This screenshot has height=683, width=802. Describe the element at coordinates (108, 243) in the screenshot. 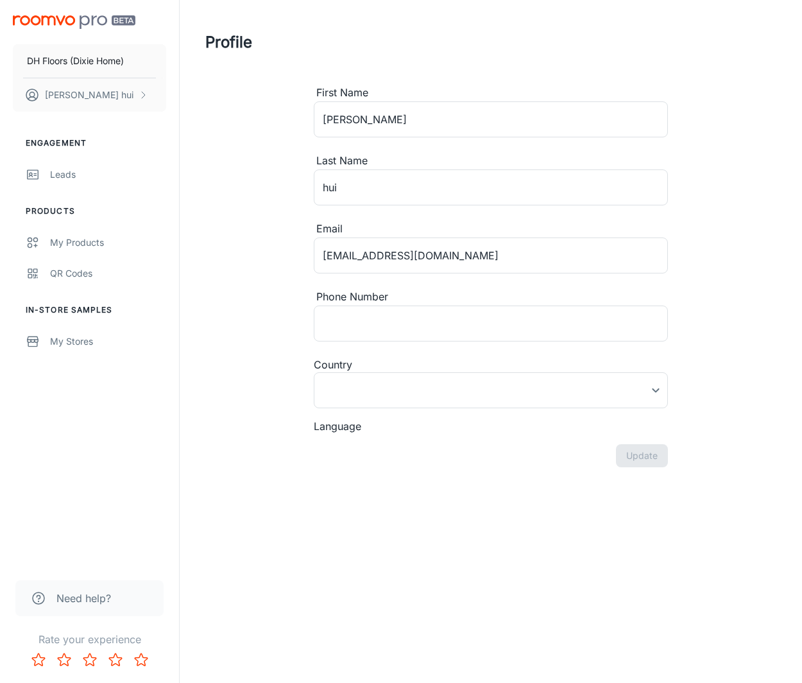

I see `div: My Products` at that location.